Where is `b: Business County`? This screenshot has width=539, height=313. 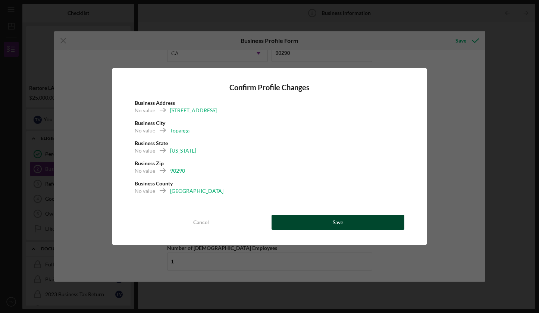 b: Business County is located at coordinates (154, 183).